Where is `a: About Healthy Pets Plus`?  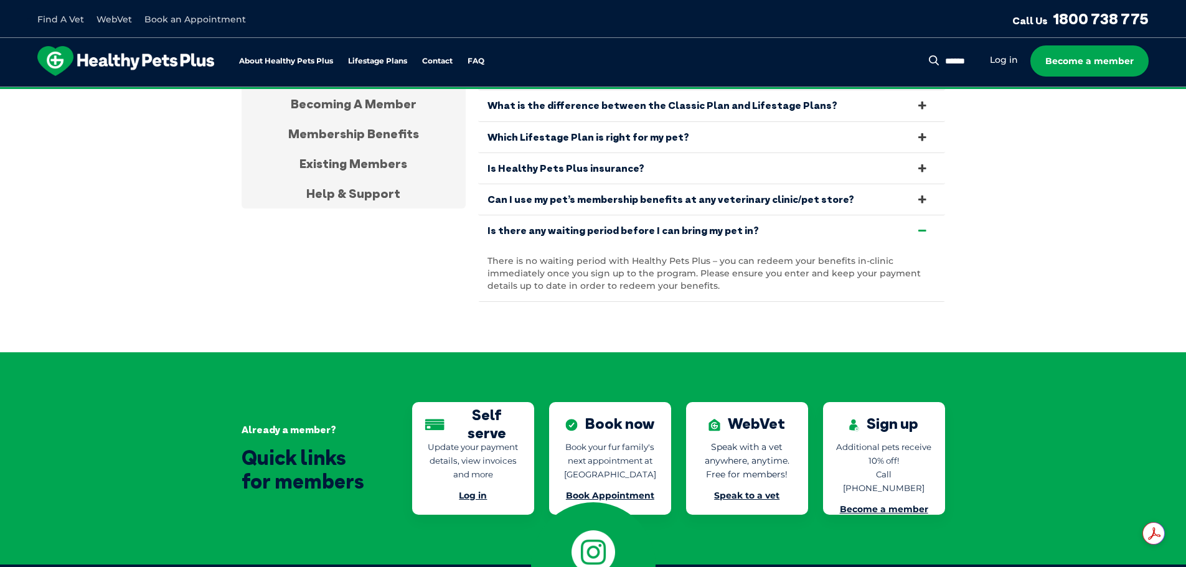
a: About Healthy Pets Plus is located at coordinates (286, 61).